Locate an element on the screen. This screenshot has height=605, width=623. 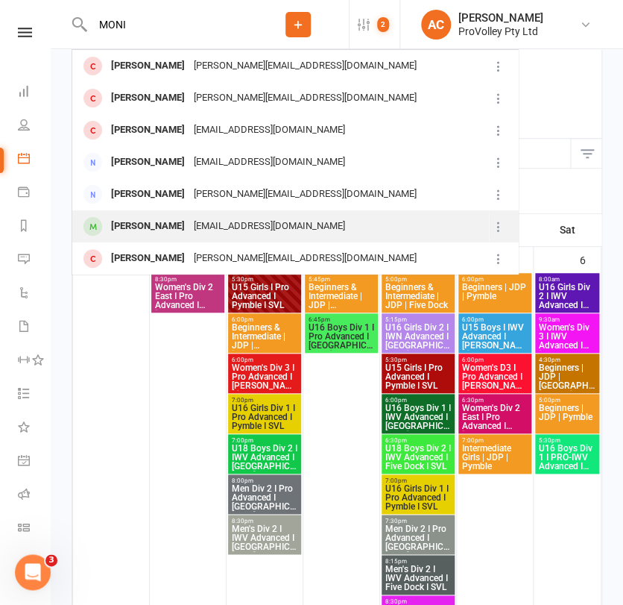
span: 9:30am is located at coordinates (567, 319).